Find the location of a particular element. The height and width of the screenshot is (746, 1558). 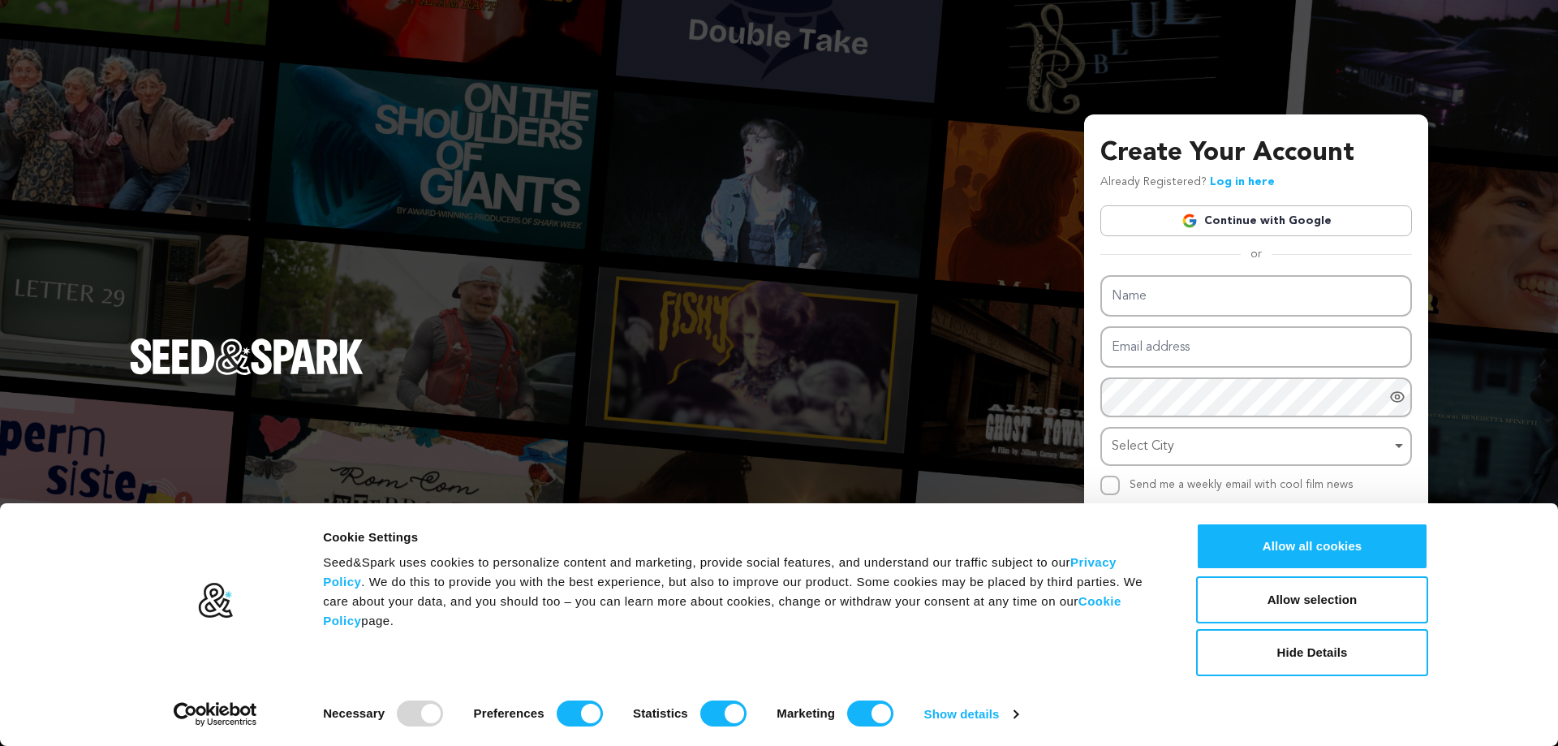

a: Show details is located at coordinates (972, 714).